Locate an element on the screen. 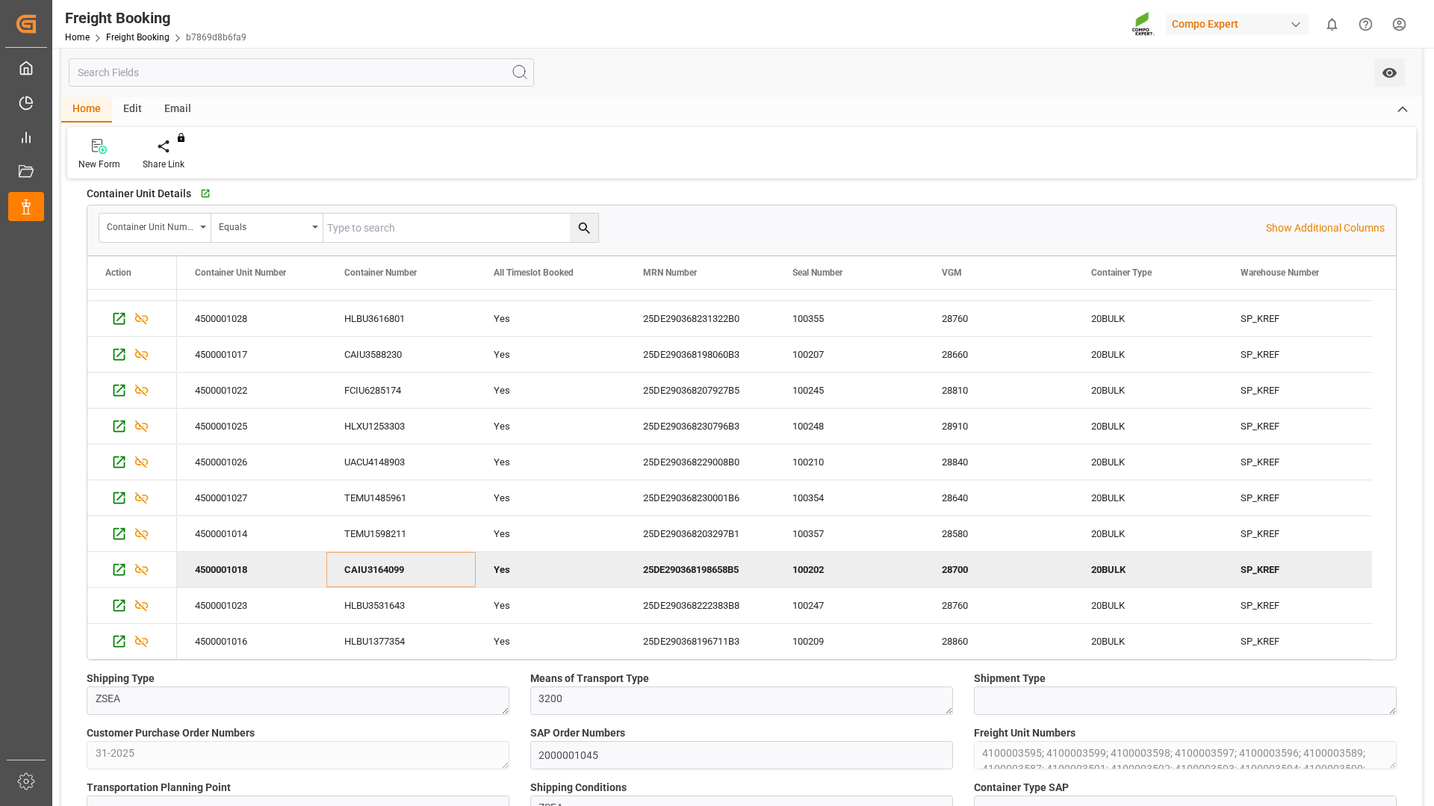 This screenshot has width=1434, height=806. span: Shipping Conditions is located at coordinates (578, 787).